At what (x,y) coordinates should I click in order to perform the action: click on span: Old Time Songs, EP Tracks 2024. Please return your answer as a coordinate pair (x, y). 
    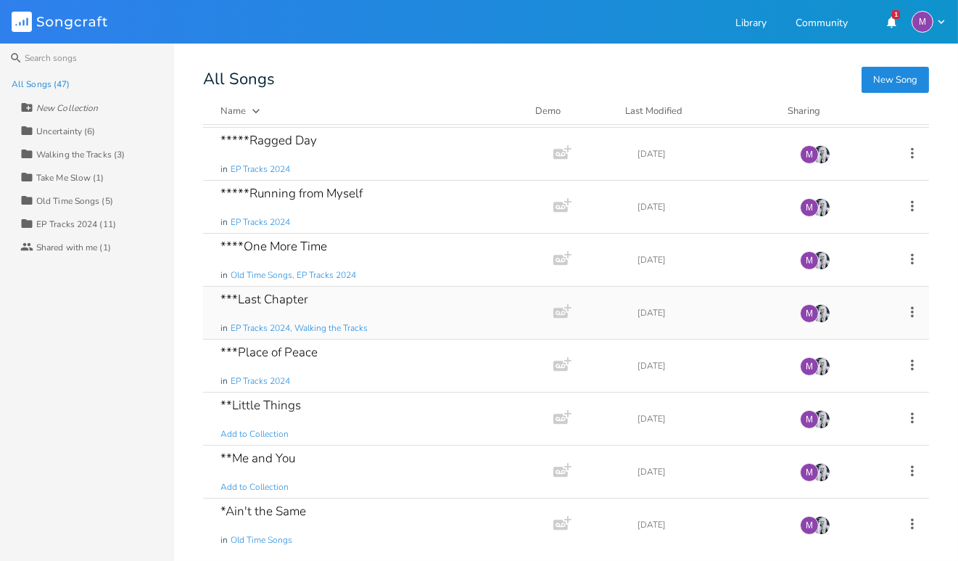
    Looking at the image, I should click on (293, 275).